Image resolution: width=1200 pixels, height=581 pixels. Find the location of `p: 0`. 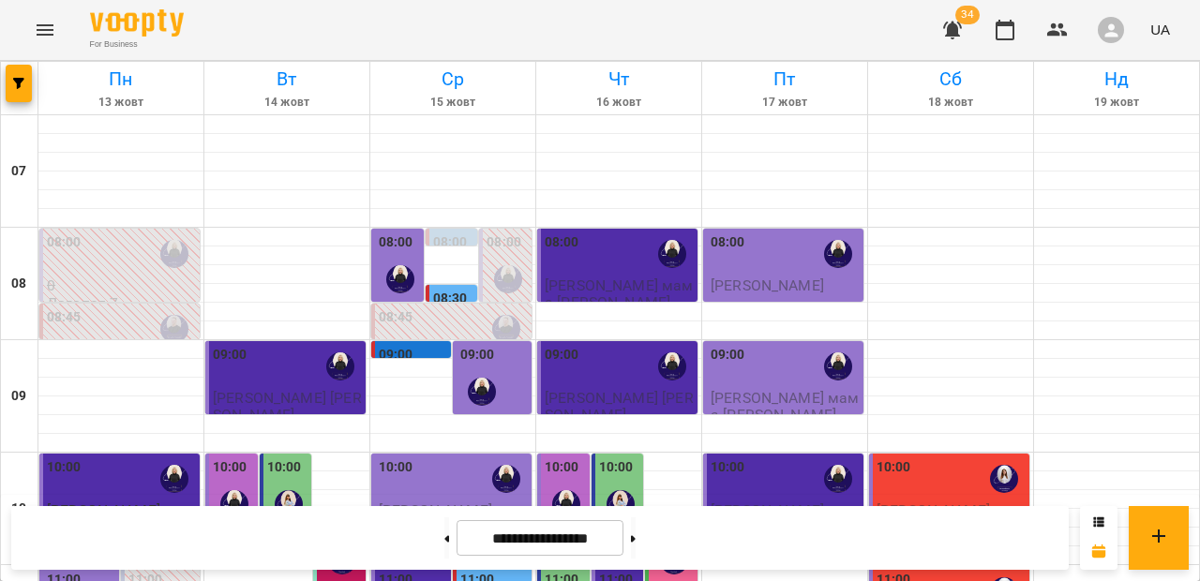

p: 0 is located at coordinates (121, 285).